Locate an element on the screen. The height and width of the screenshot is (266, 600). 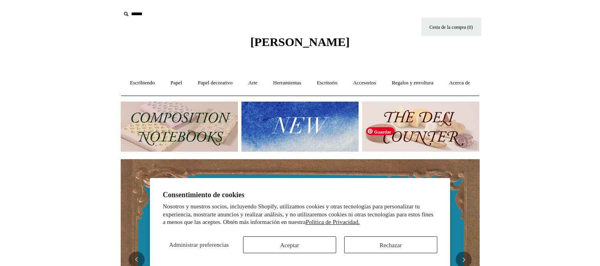
font: Política de Privacidad. is located at coordinates (332, 222).